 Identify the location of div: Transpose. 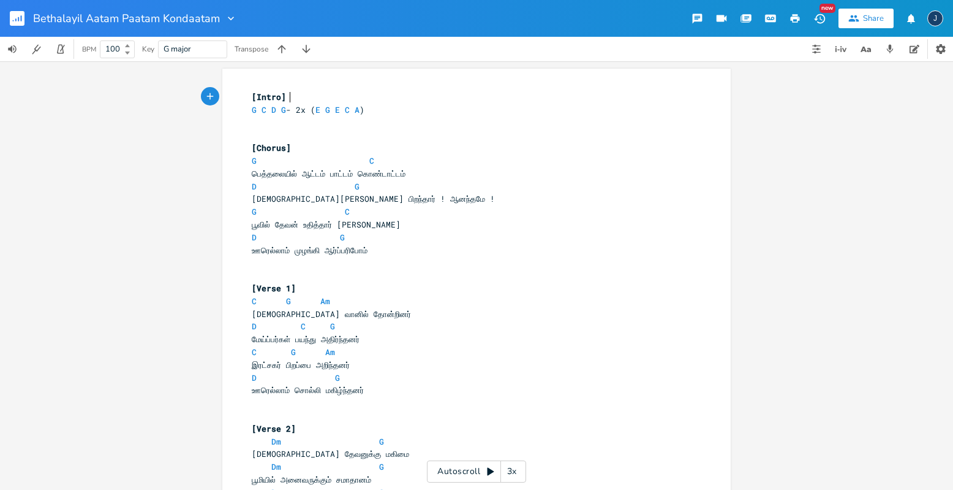
(251, 49).